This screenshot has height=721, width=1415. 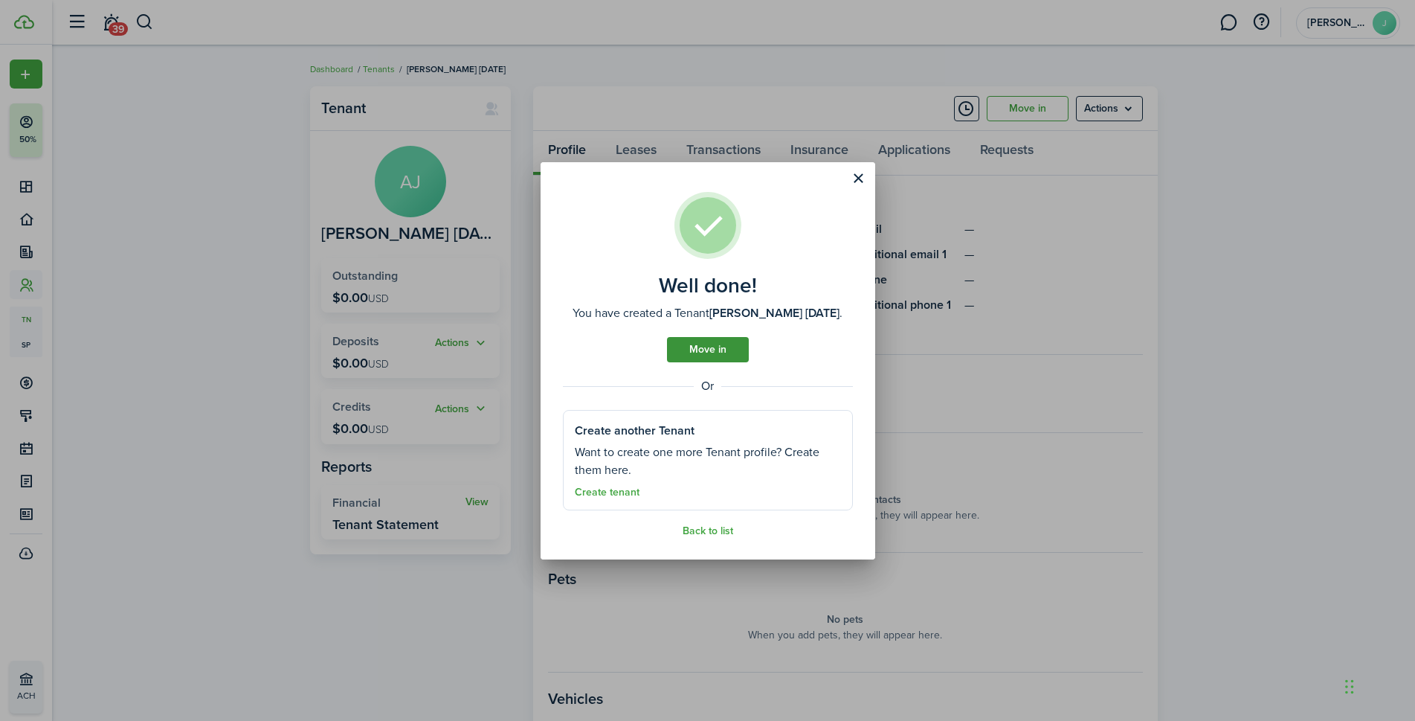 I want to click on a: Create tenant, so click(x=607, y=492).